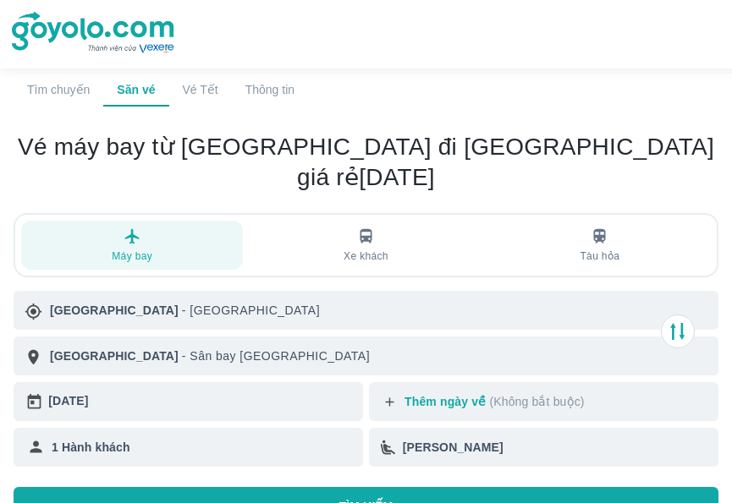  What do you see at coordinates (94, 33) in the screenshot?
I see `img: logo` at bounding box center [94, 33].